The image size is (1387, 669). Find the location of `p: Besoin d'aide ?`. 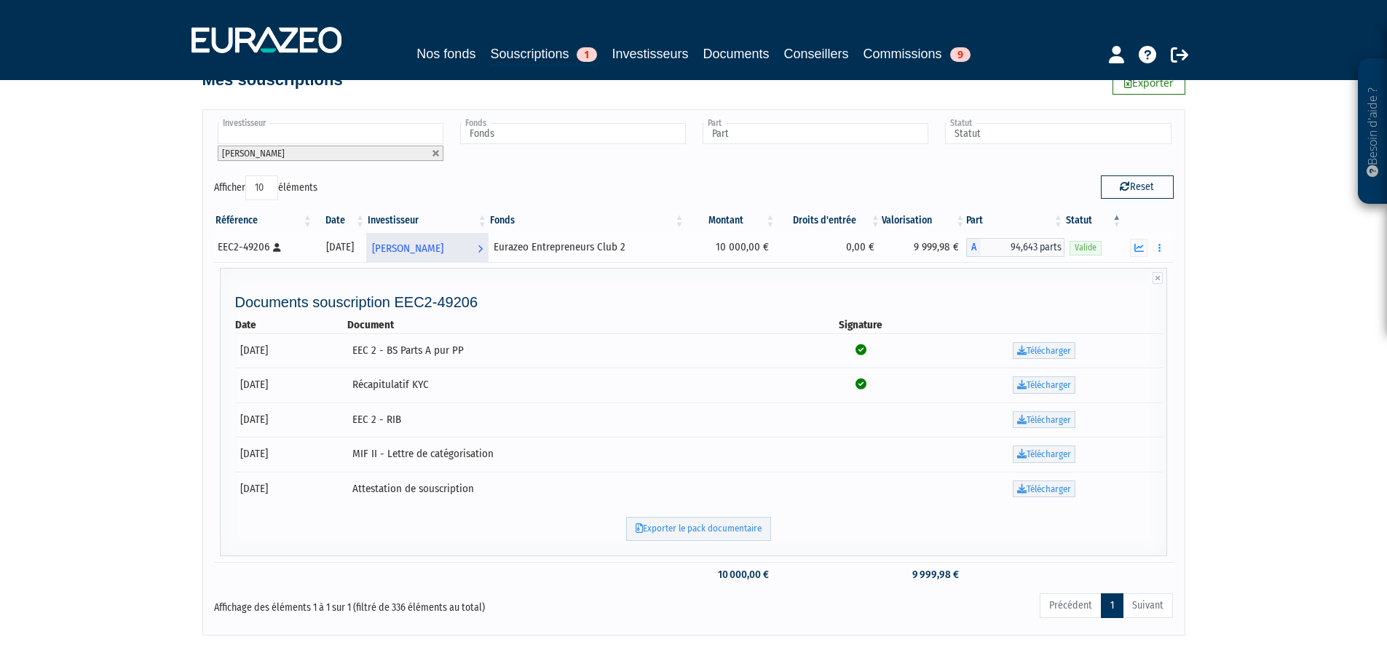

p: Besoin d'aide ? is located at coordinates (1373, 132).